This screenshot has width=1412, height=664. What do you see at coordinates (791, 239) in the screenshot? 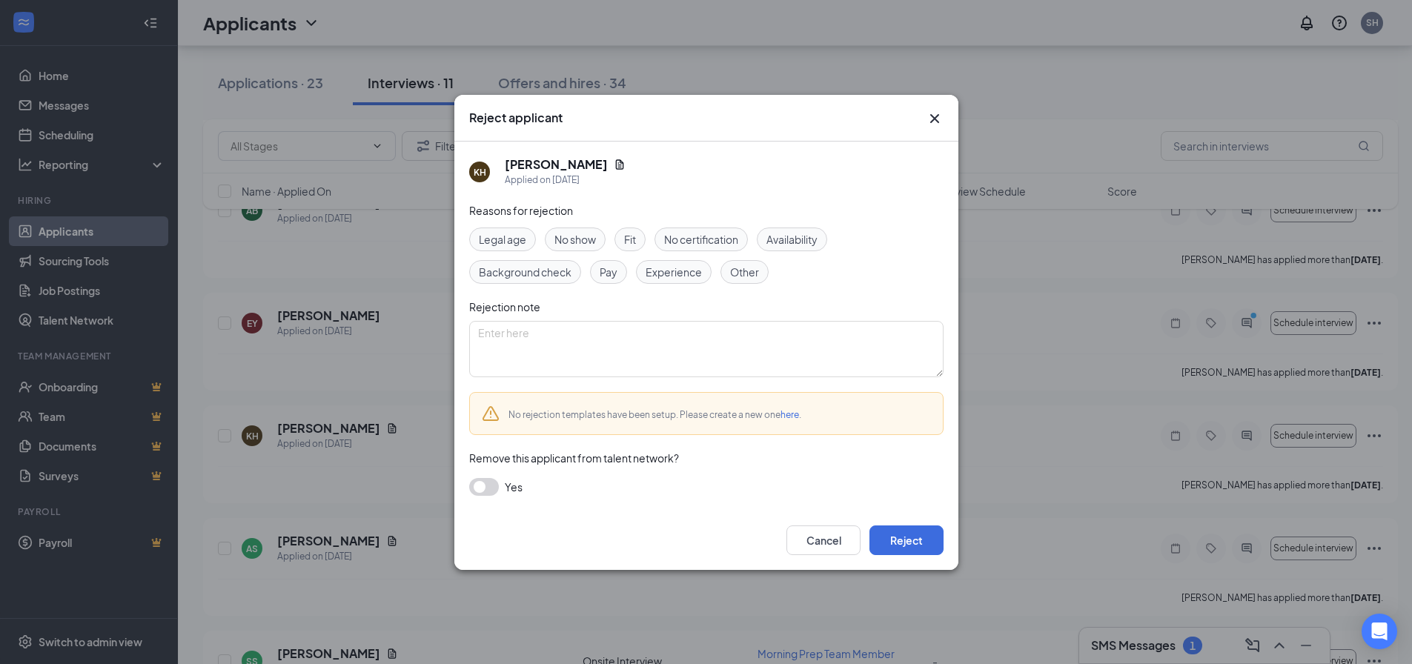
I see `span: Availability` at bounding box center [791, 239].